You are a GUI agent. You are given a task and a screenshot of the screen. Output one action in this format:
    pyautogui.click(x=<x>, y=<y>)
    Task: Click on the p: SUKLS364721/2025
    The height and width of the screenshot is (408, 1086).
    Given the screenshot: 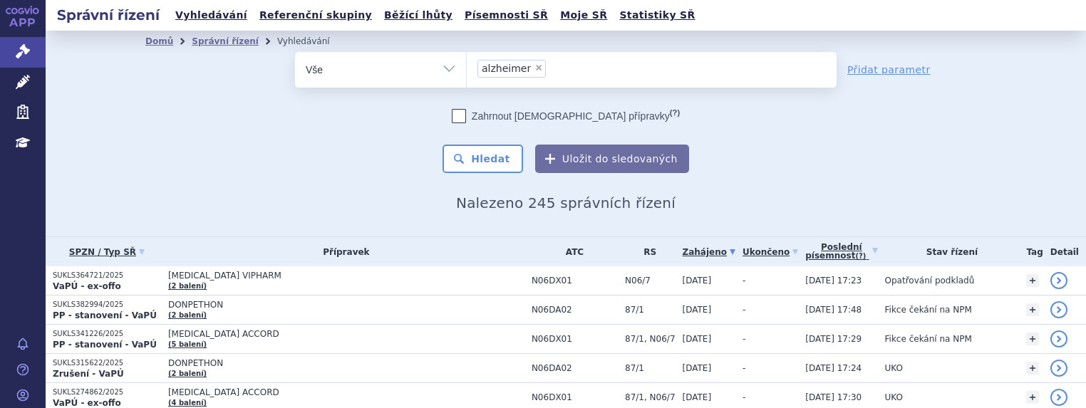 What is the action you would take?
    pyautogui.click(x=107, y=276)
    